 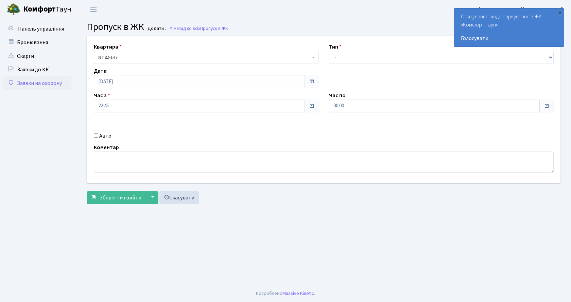 I want to click on a: Назад до всіхПропуск в ЖК, so click(x=199, y=28).